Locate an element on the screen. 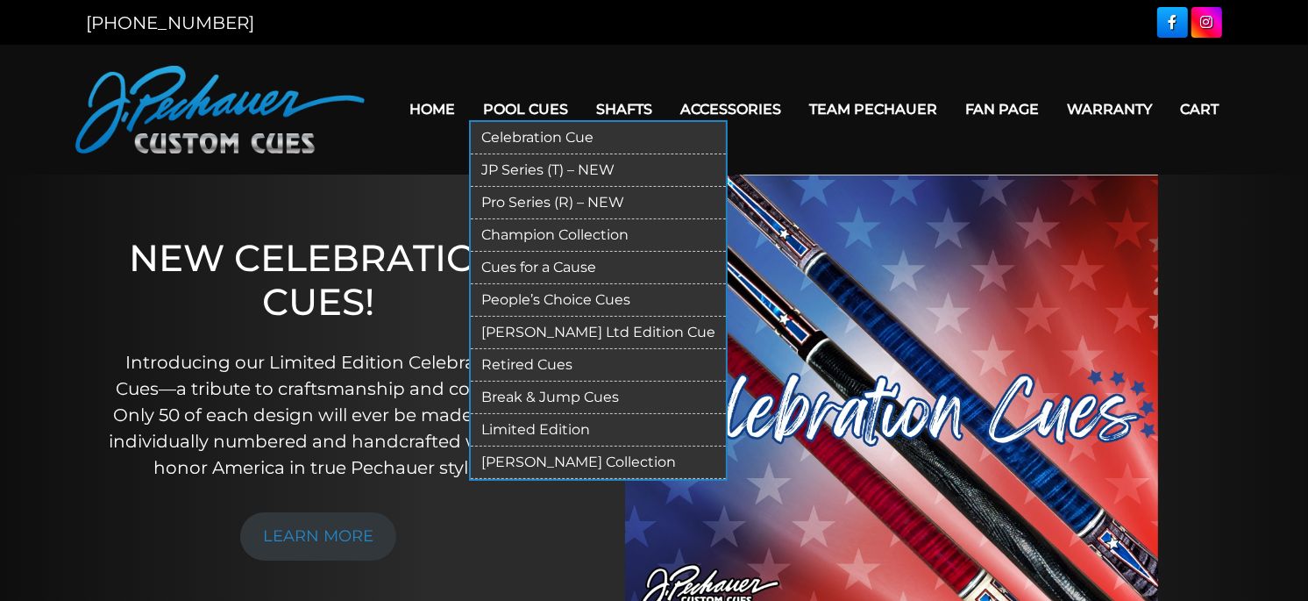  a: Break & Jump Cues is located at coordinates (598, 397).